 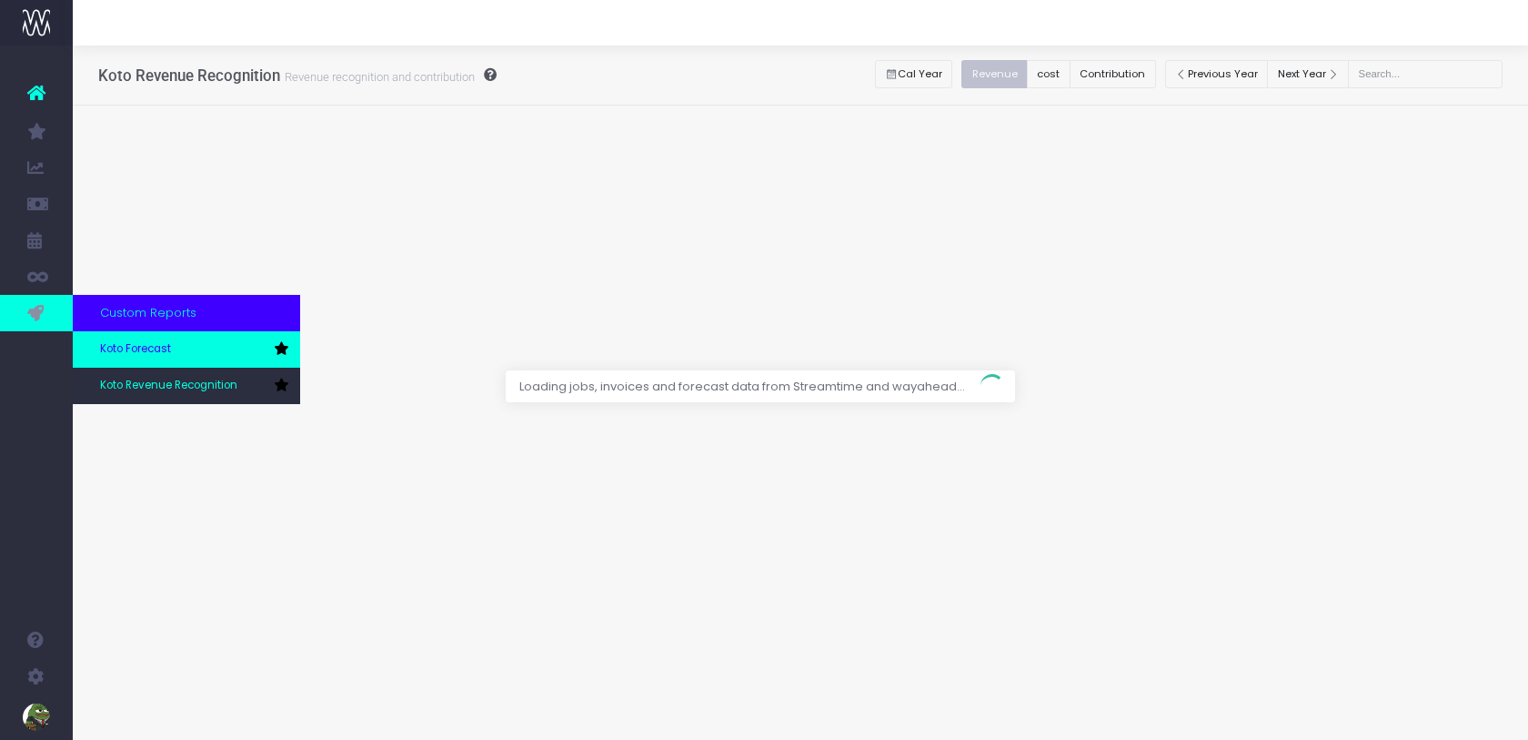 What do you see at coordinates (168, 386) in the screenshot?
I see `span: Koto Revenue Recognition` at bounding box center [168, 386].